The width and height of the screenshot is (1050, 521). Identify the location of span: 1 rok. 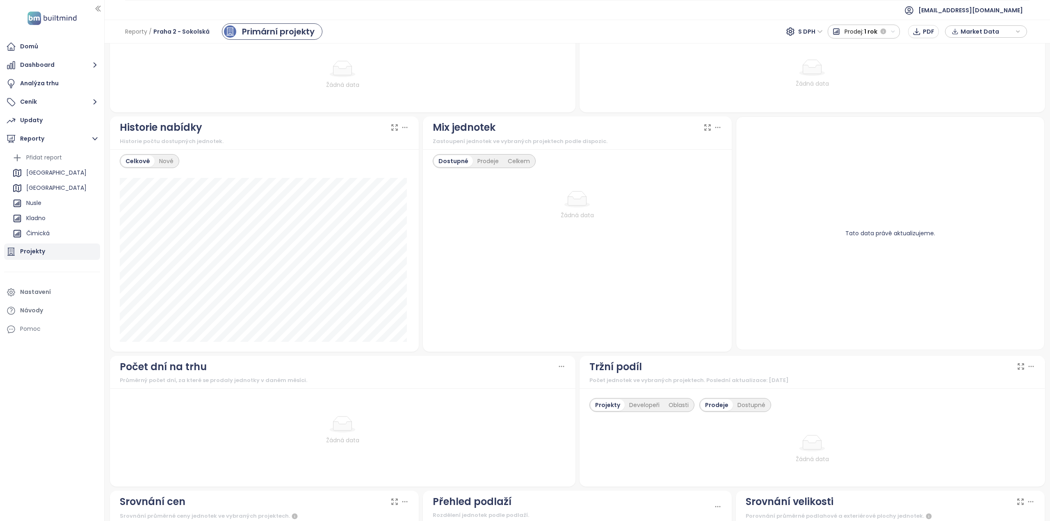
(871, 32).